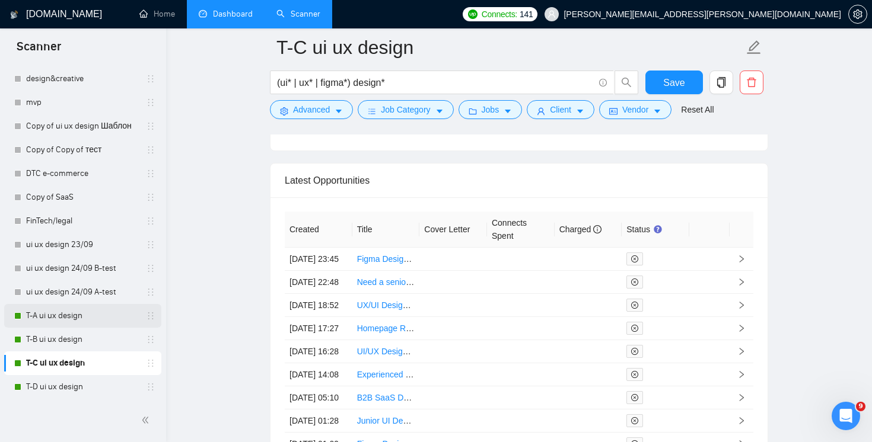 This screenshot has height=442, width=872. What do you see at coordinates (503, 375) in the screenshot?
I see `a: Experienced Business Developer / Sales Representative for UX Design Agency` at bounding box center [503, 375].